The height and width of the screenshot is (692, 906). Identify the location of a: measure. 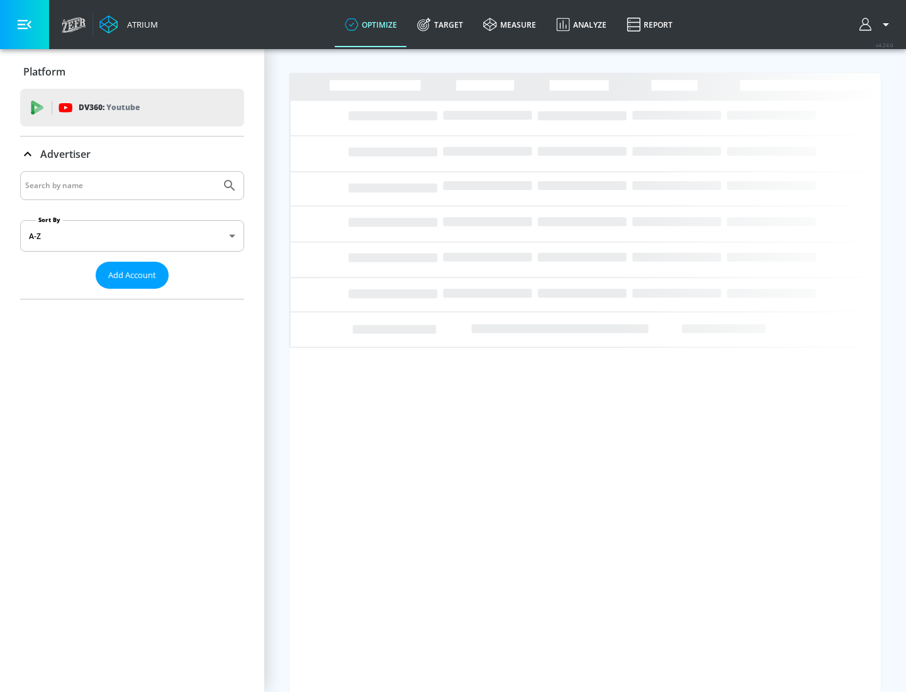
(510, 25).